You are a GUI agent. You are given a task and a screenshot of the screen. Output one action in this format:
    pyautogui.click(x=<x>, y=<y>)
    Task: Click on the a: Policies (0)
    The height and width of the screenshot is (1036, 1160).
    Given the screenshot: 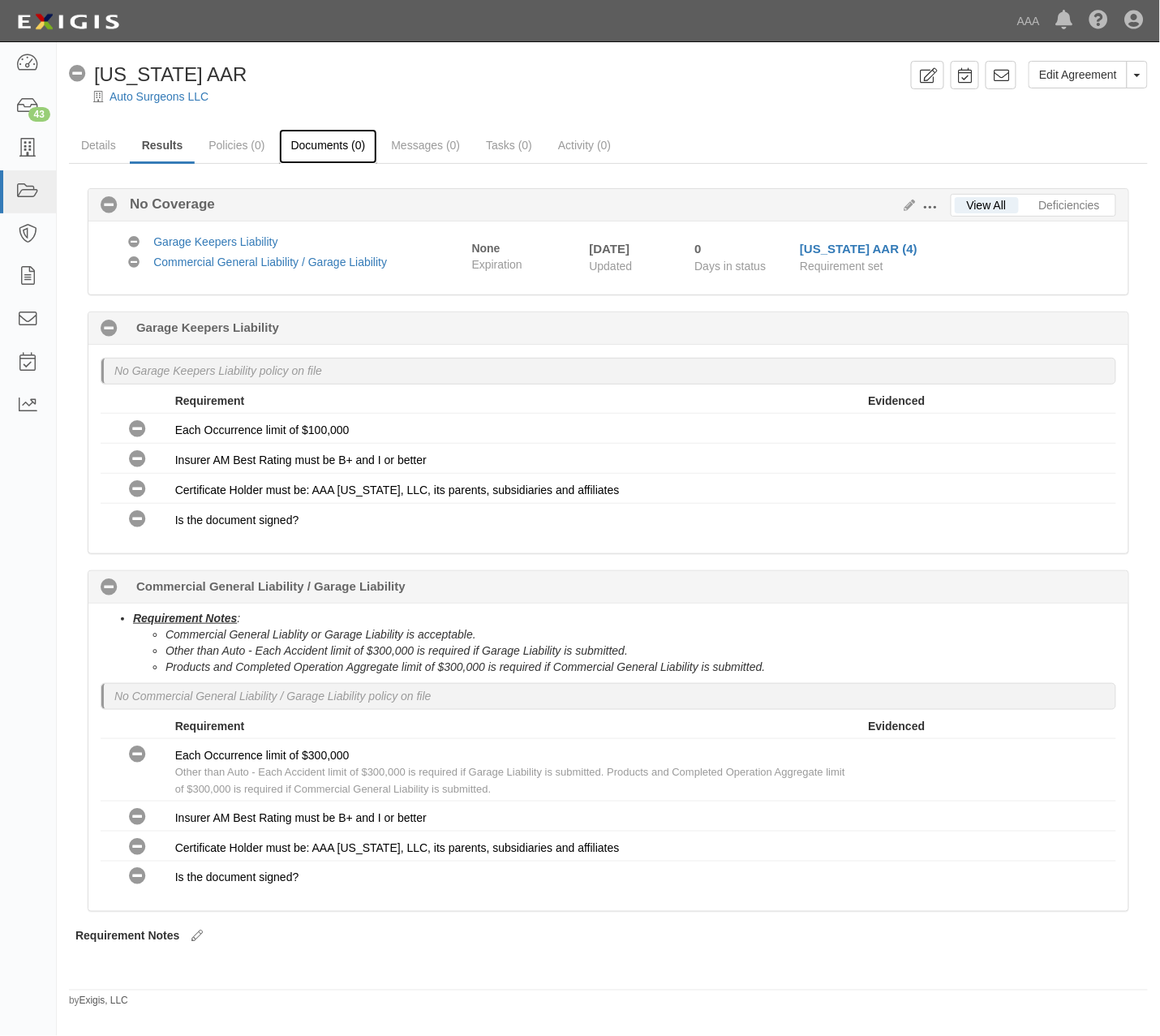 What is the action you would take?
    pyautogui.click(x=236, y=145)
    